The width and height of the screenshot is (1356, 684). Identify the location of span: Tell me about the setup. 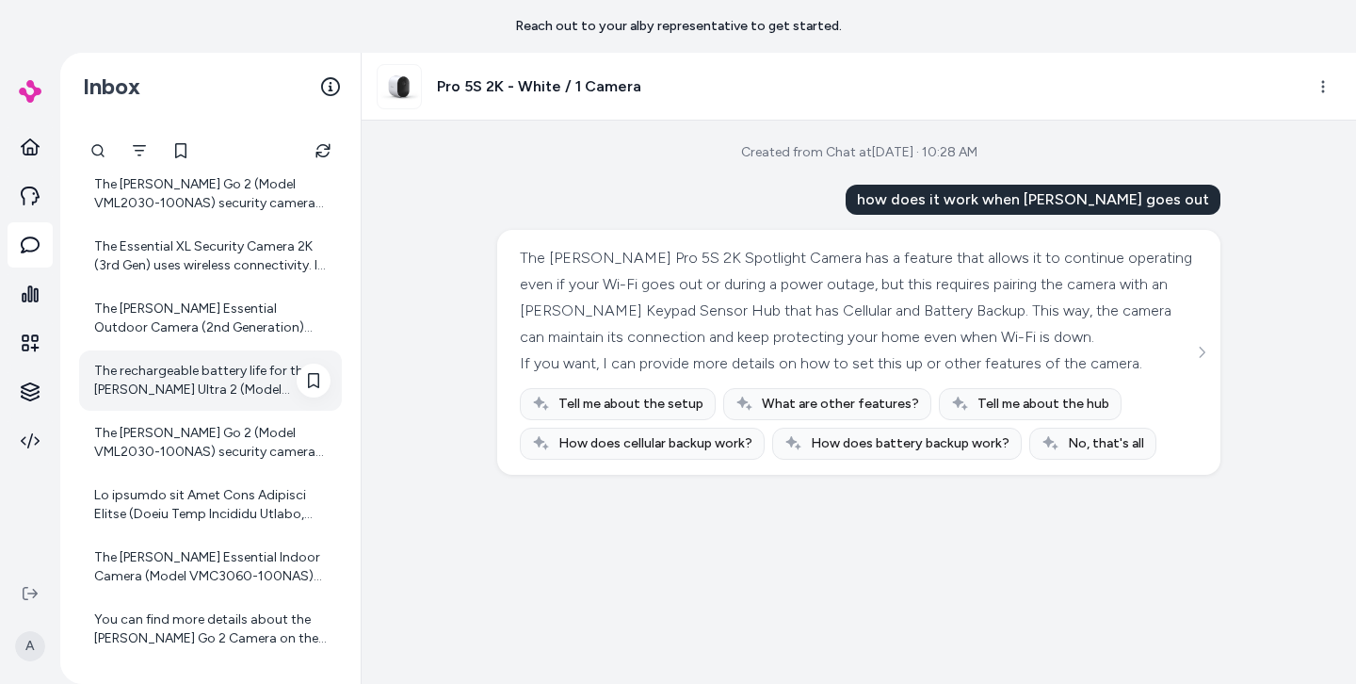
(631, 404).